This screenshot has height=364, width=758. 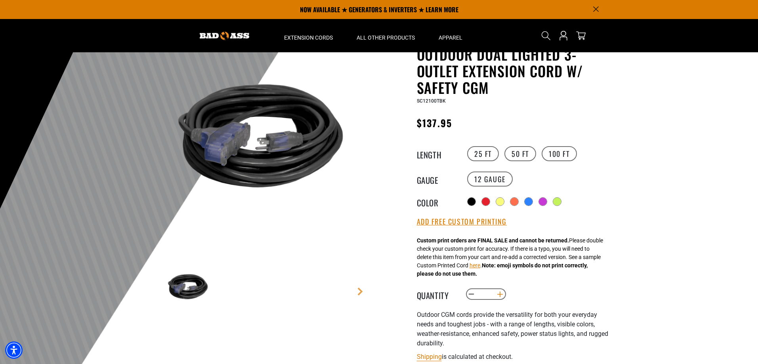 What do you see at coordinates (483, 154) in the screenshot?
I see `label: 25 FT` at bounding box center [483, 154].